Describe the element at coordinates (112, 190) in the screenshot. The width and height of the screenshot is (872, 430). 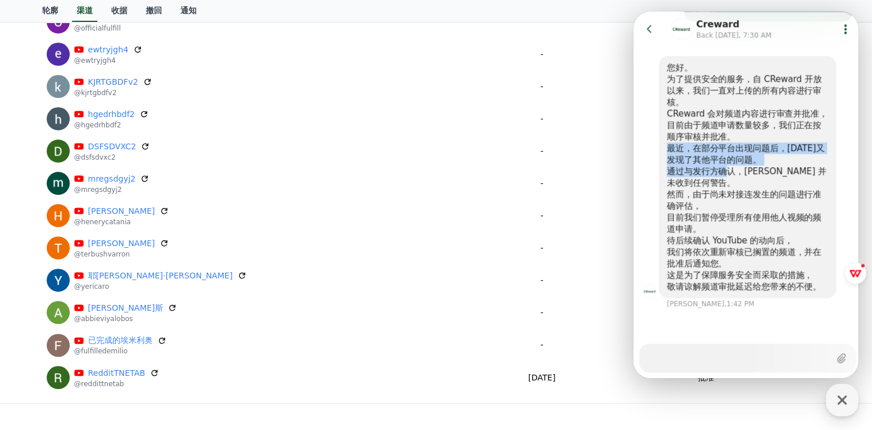
I see `p: @mregsdgyj2` at that location.